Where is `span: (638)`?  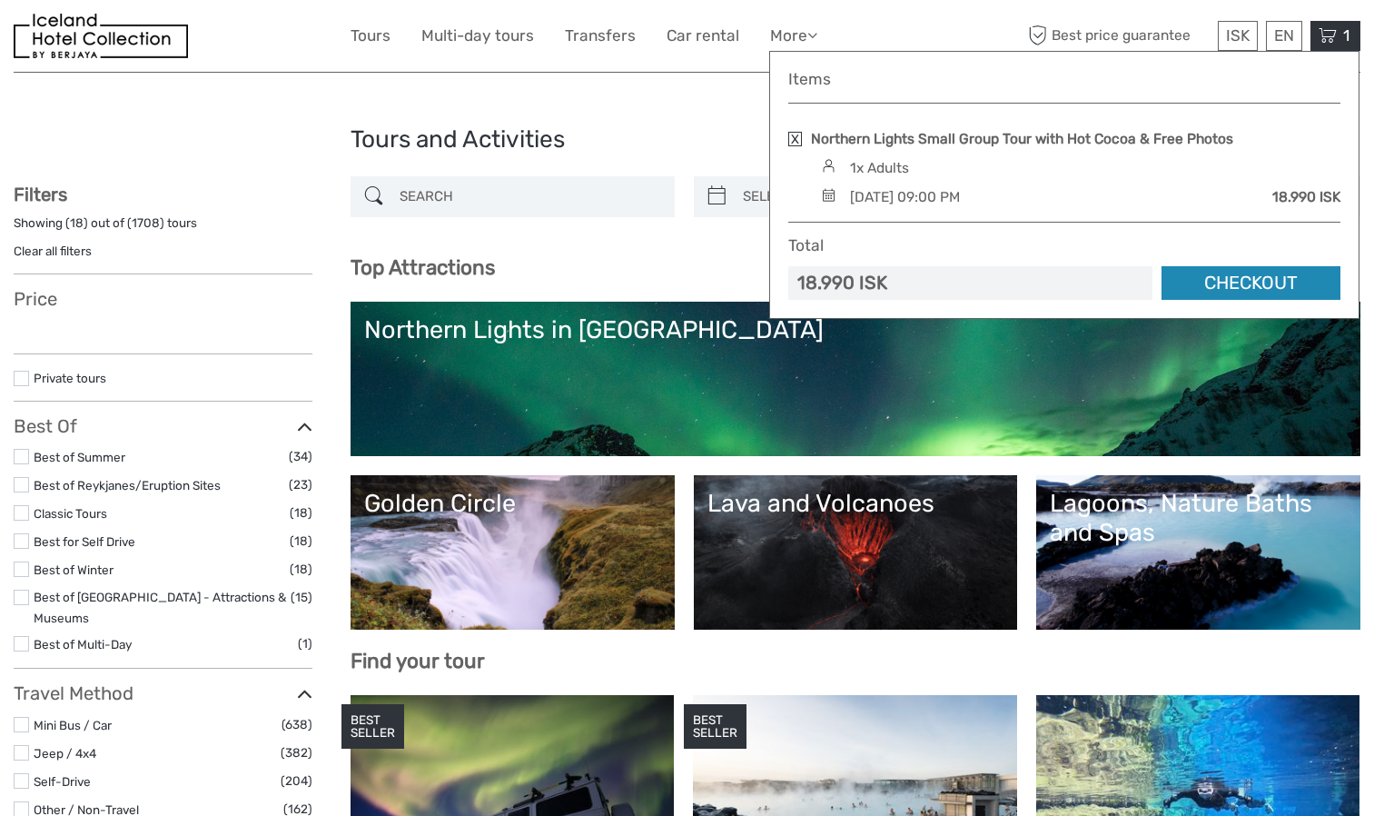 span: (638) is located at coordinates (297, 724).